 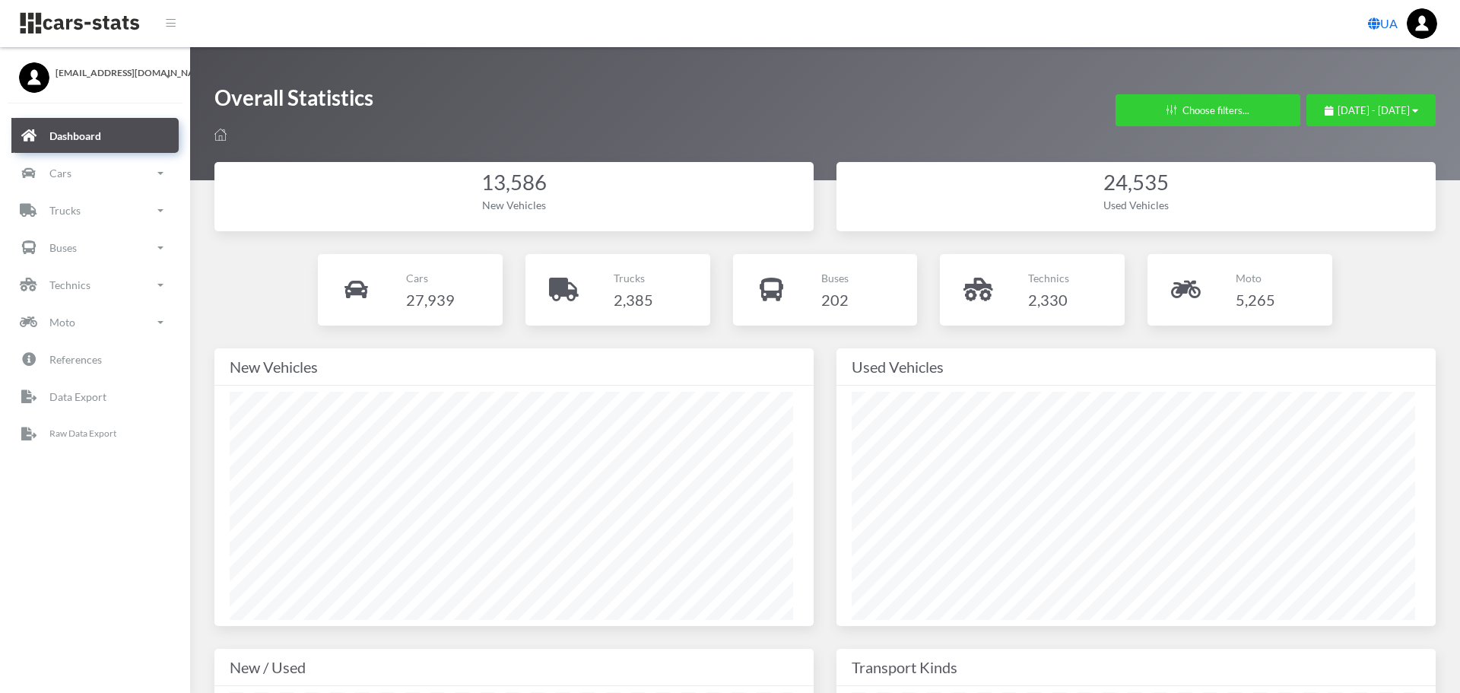 What do you see at coordinates (75, 359) in the screenshot?
I see `p: References` at bounding box center [75, 359].